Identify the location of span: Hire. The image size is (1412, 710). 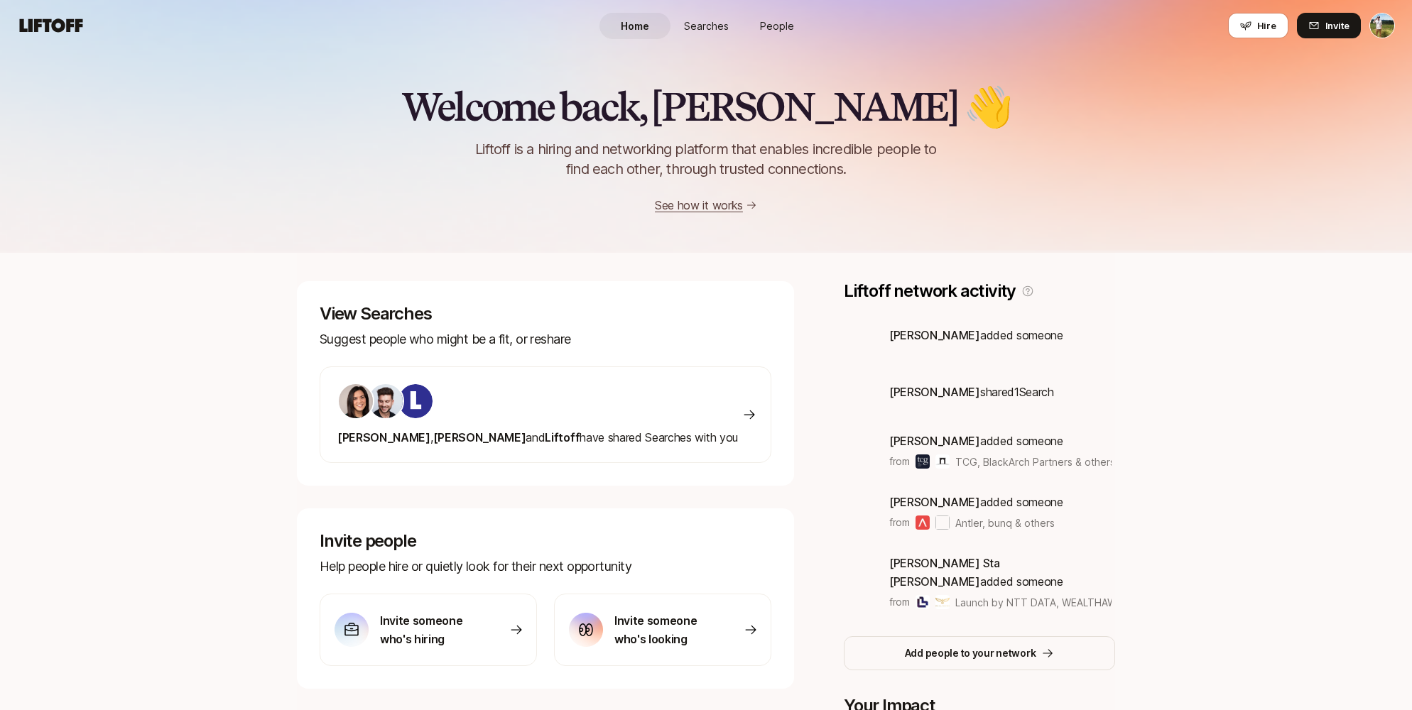
(1266, 26).